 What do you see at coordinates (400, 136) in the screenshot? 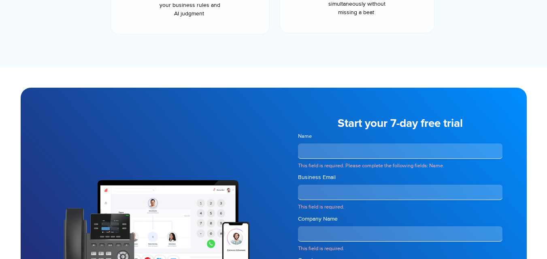
I see `label: Name` at bounding box center [400, 136].